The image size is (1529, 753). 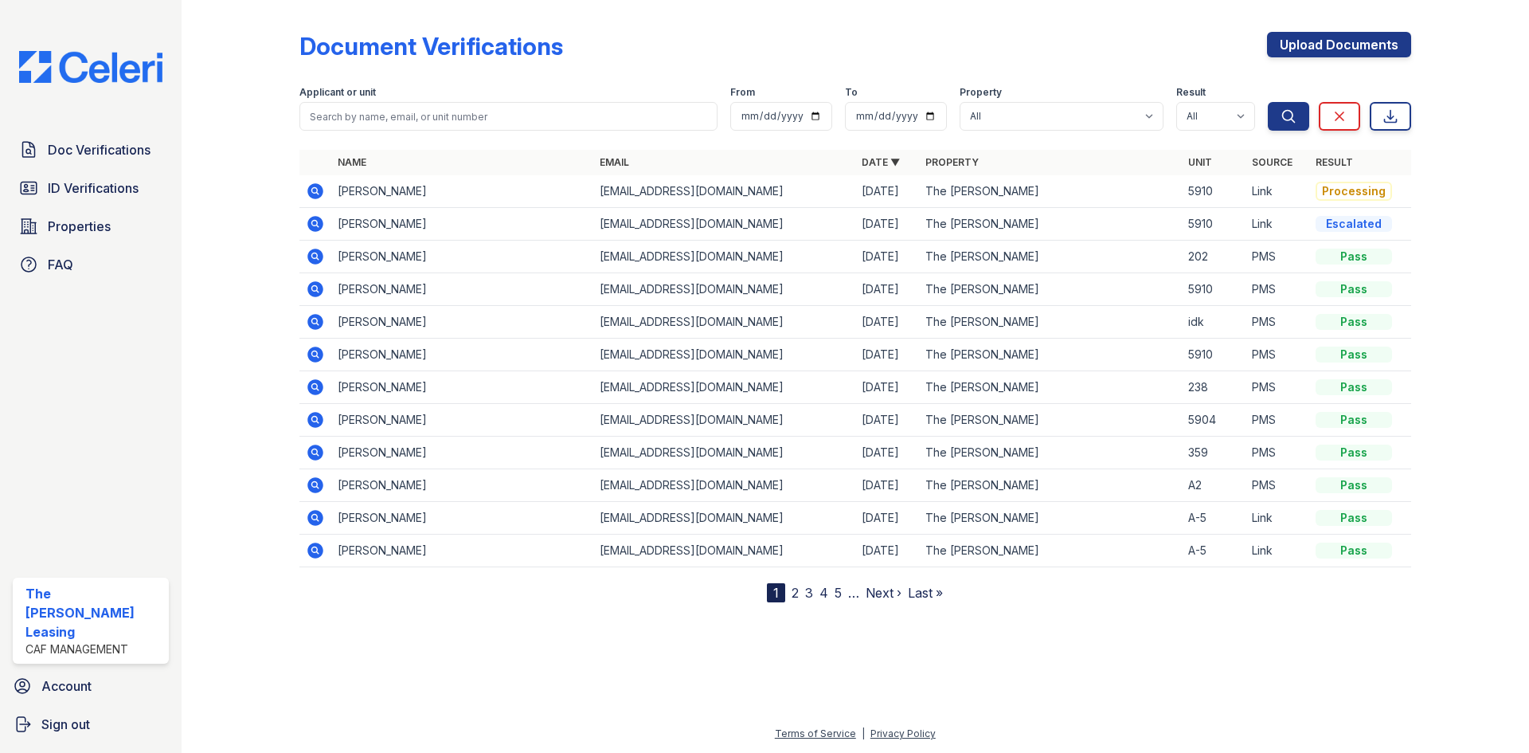 What do you see at coordinates (61, 264) in the screenshot?
I see `span: FAQ` at bounding box center [61, 264].